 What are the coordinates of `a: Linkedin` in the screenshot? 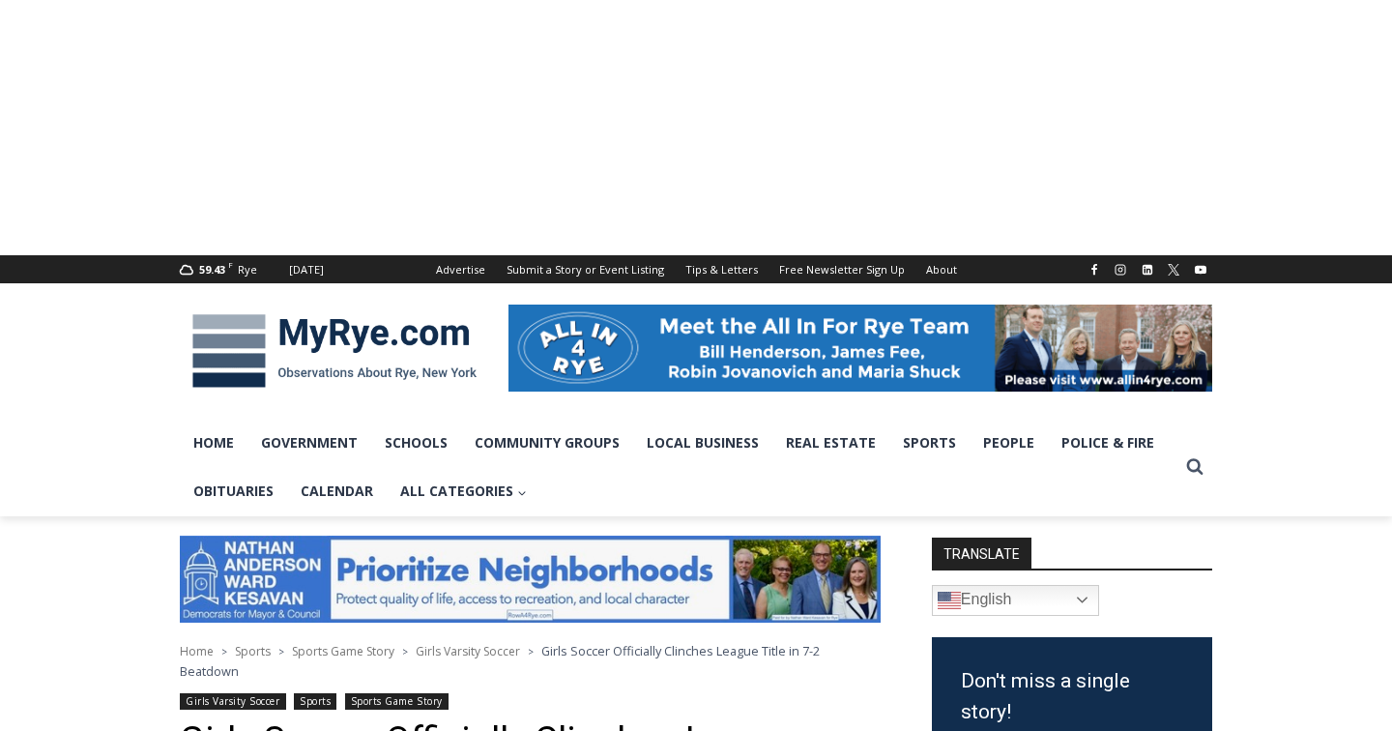 It's located at (1147, 270).